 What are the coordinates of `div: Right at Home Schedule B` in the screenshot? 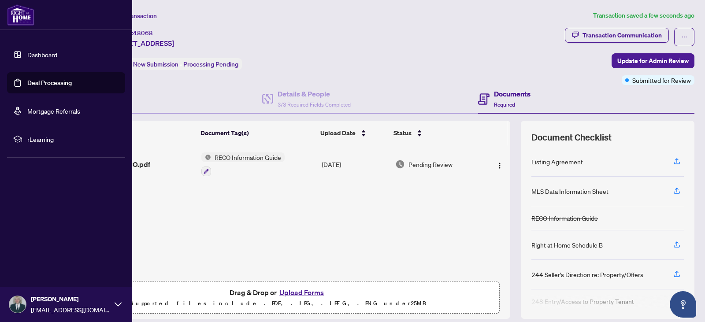 It's located at (567, 245).